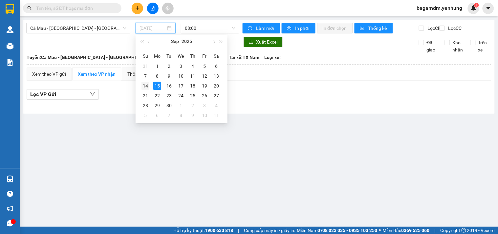 The image size is (498, 234). I want to click on span: Lọc CC, so click(455, 28).